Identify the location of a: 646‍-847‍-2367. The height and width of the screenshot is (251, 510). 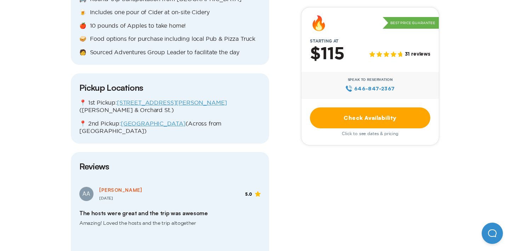
(370, 88).